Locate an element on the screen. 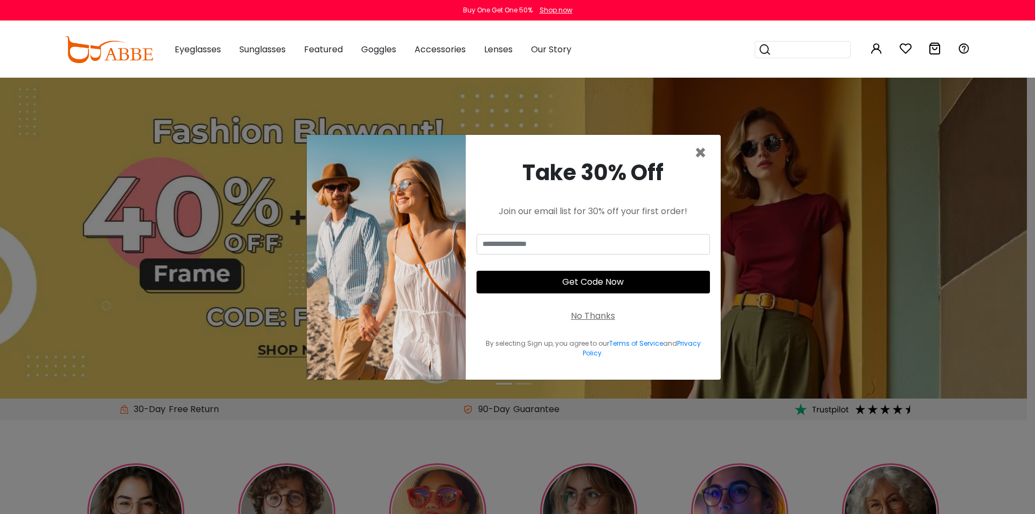 Image resolution: width=1035 pixels, height=514 pixels. div: No Thanks is located at coordinates (593, 316).